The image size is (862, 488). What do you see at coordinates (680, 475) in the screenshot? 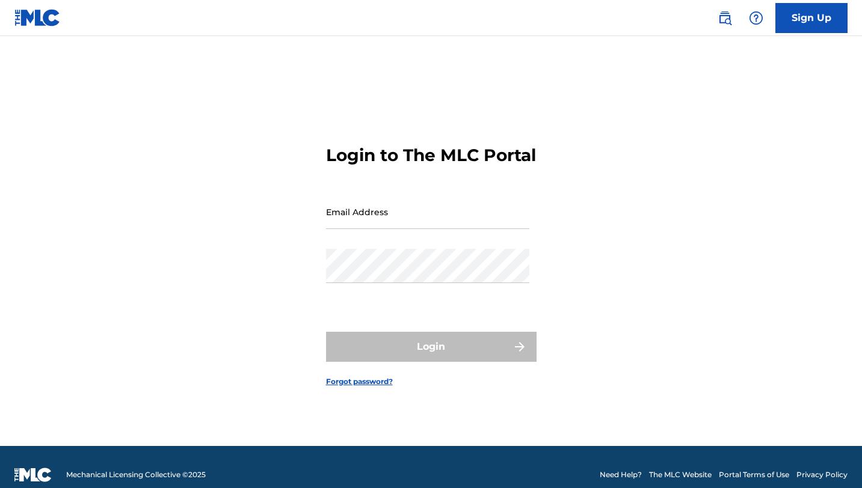
I see `a: The MLC Website` at bounding box center [680, 475].